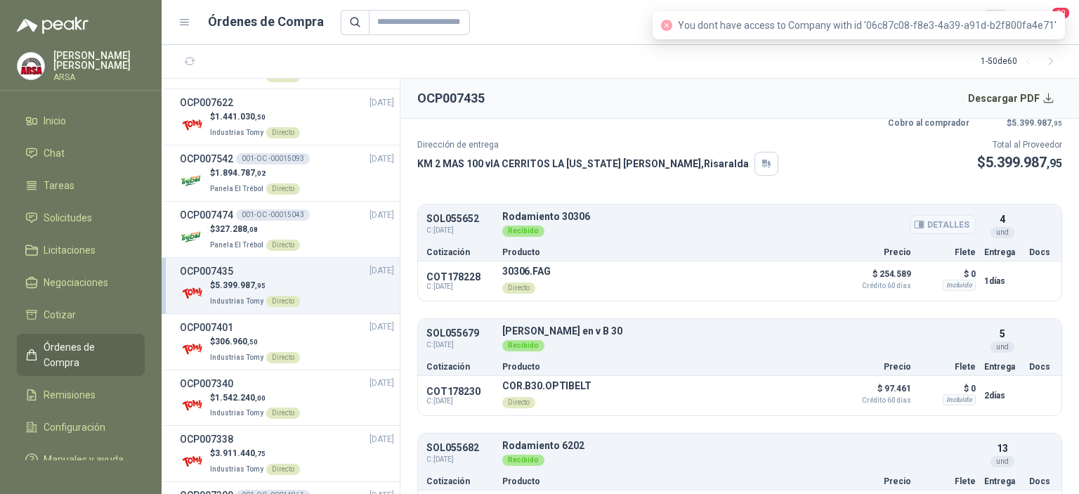  What do you see at coordinates (460, 391) in the screenshot?
I see `p: COT178230` at bounding box center [460, 391].